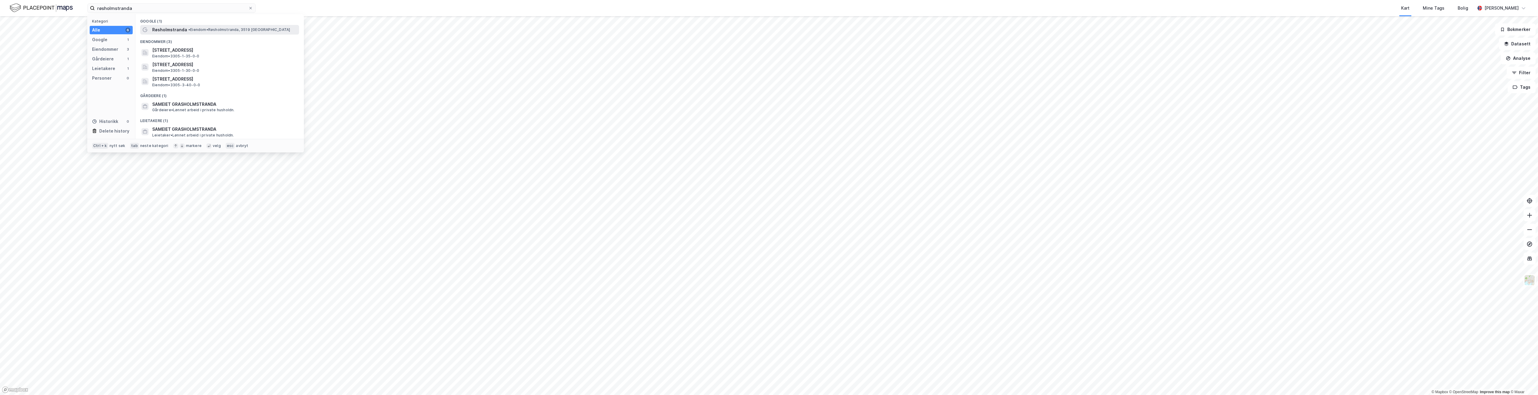 This screenshot has width=1538, height=395. I want to click on div: neste kategori, so click(154, 146).